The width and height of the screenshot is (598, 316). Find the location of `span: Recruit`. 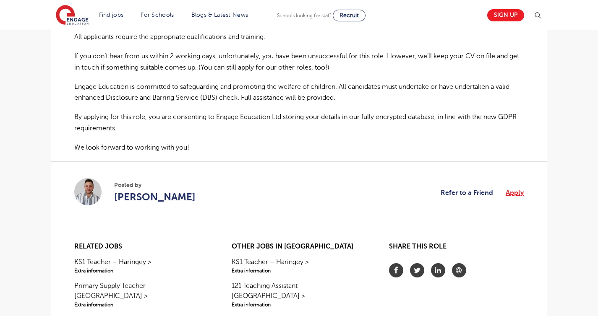

span: Recruit is located at coordinates (349, 15).